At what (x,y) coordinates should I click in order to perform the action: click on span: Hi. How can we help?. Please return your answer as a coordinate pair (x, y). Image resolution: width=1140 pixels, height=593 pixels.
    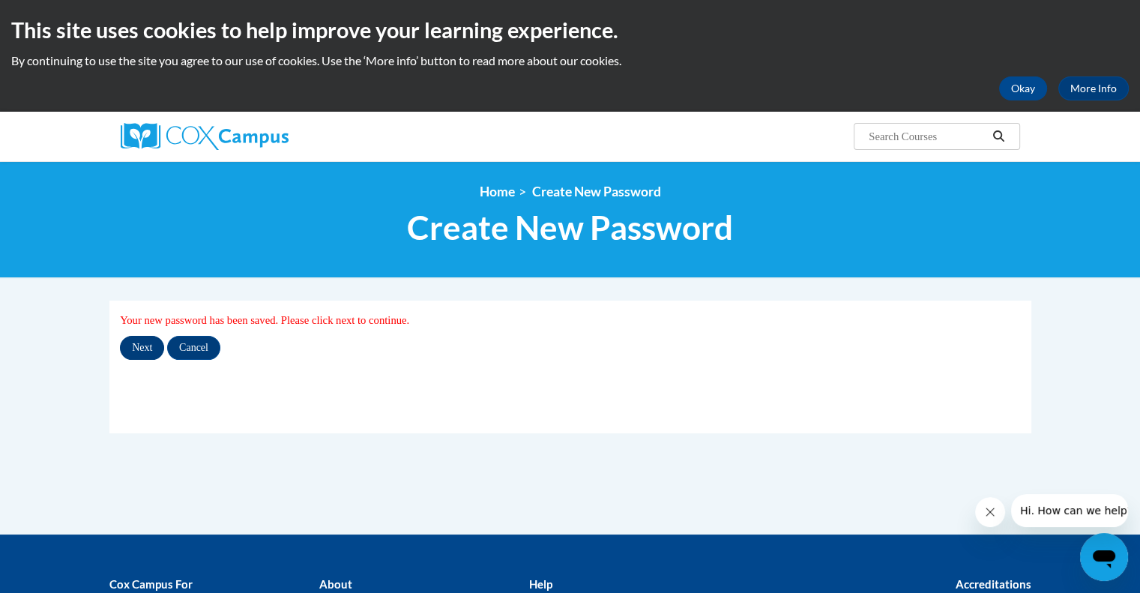
    Looking at the image, I should click on (65, 16).